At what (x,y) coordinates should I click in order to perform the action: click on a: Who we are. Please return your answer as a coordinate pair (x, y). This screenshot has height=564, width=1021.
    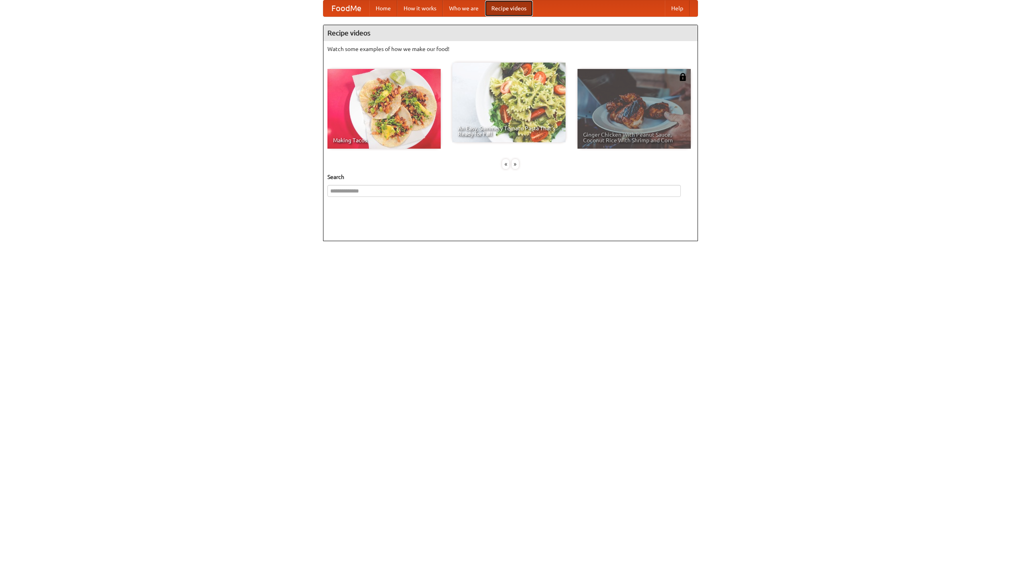
    Looking at the image, I should click on (464, 8).